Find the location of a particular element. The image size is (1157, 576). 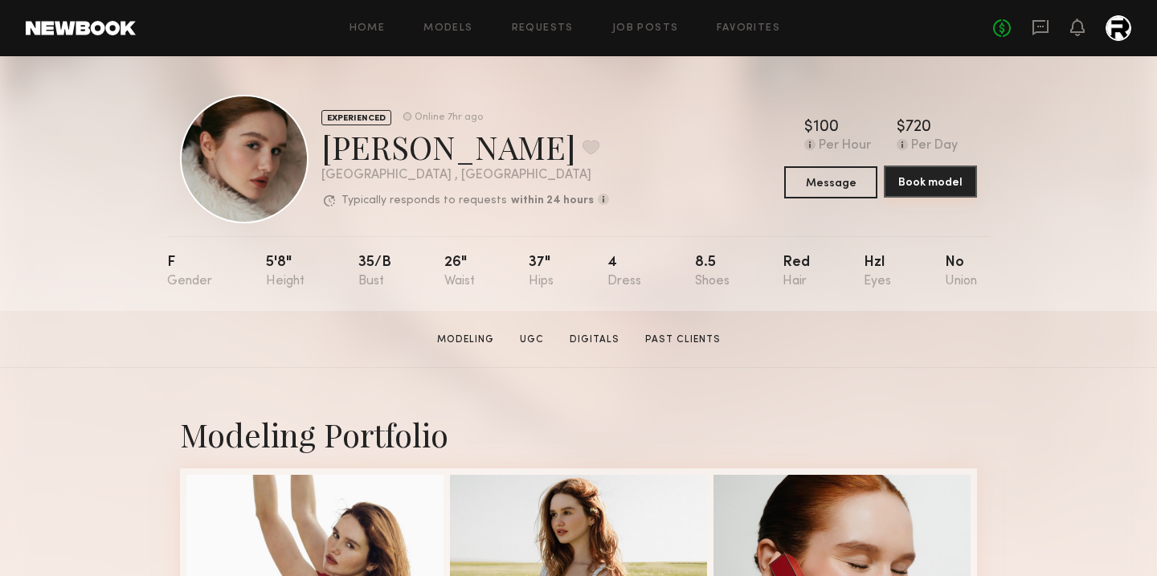

a: Book model is located at coordinates (931, 182).